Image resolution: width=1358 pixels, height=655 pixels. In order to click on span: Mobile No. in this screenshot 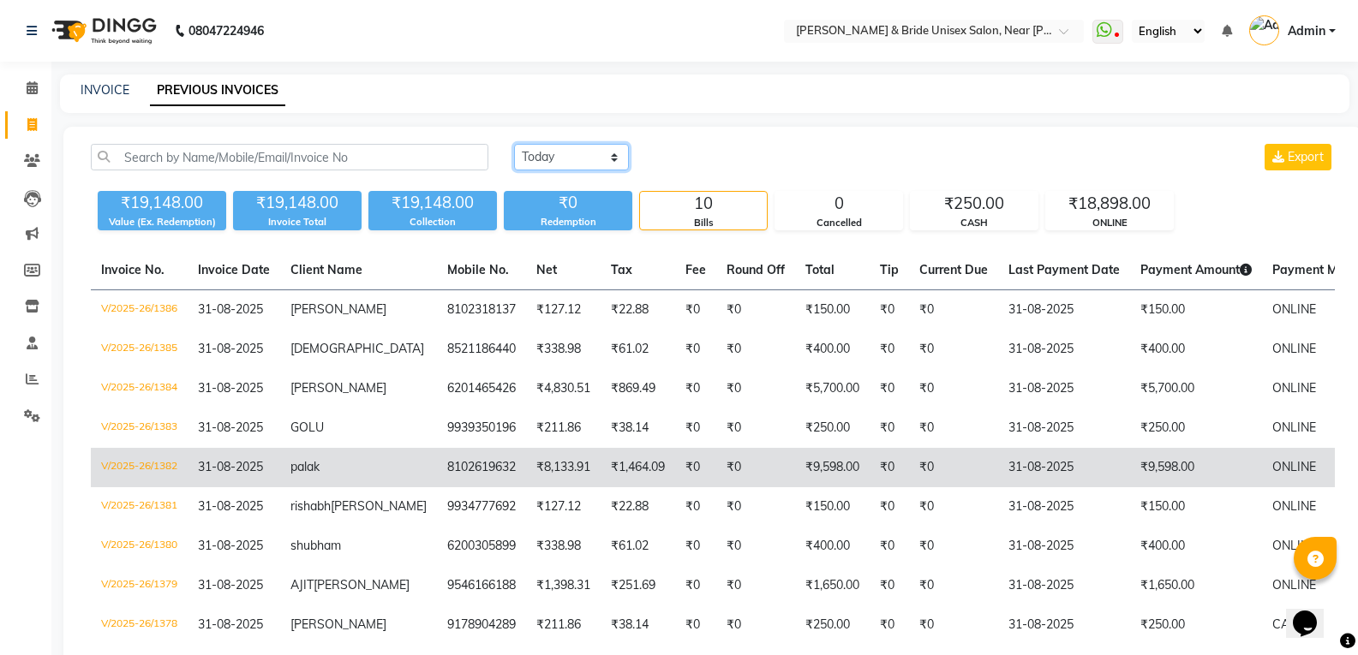, I will do `click(478, 270)`.